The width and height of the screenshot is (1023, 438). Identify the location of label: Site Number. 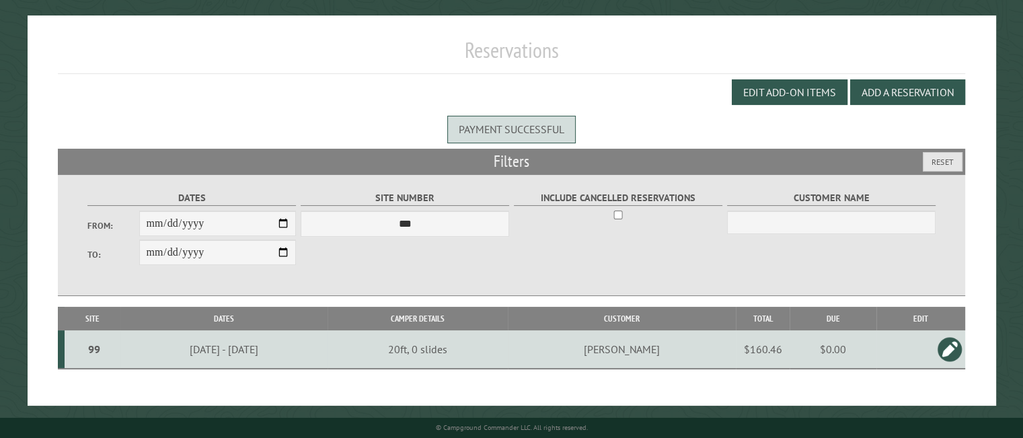
(405, 198).